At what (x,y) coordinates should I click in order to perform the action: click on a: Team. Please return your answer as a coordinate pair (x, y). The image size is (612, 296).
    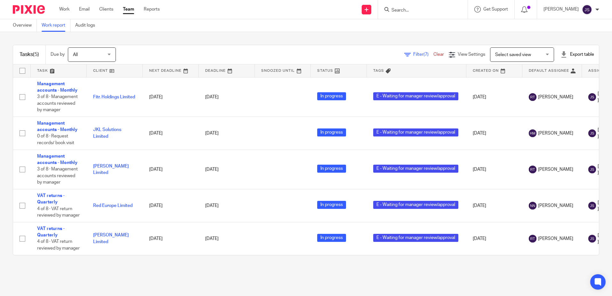
    Looking at the image, I should click on (128, 9).